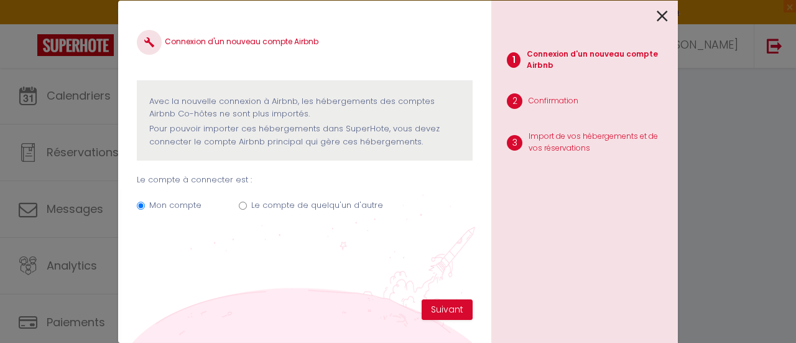  What do you see at coordinates (515, 142) in the screenshot?
I see `span: 3` at bounding box center [515, 142].